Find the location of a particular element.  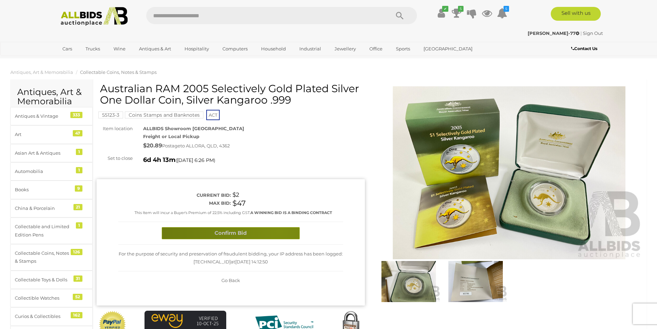

small: This Item will incur a Buyer's Premium of 22.5% including GST. is located at coordinates (233, 213).